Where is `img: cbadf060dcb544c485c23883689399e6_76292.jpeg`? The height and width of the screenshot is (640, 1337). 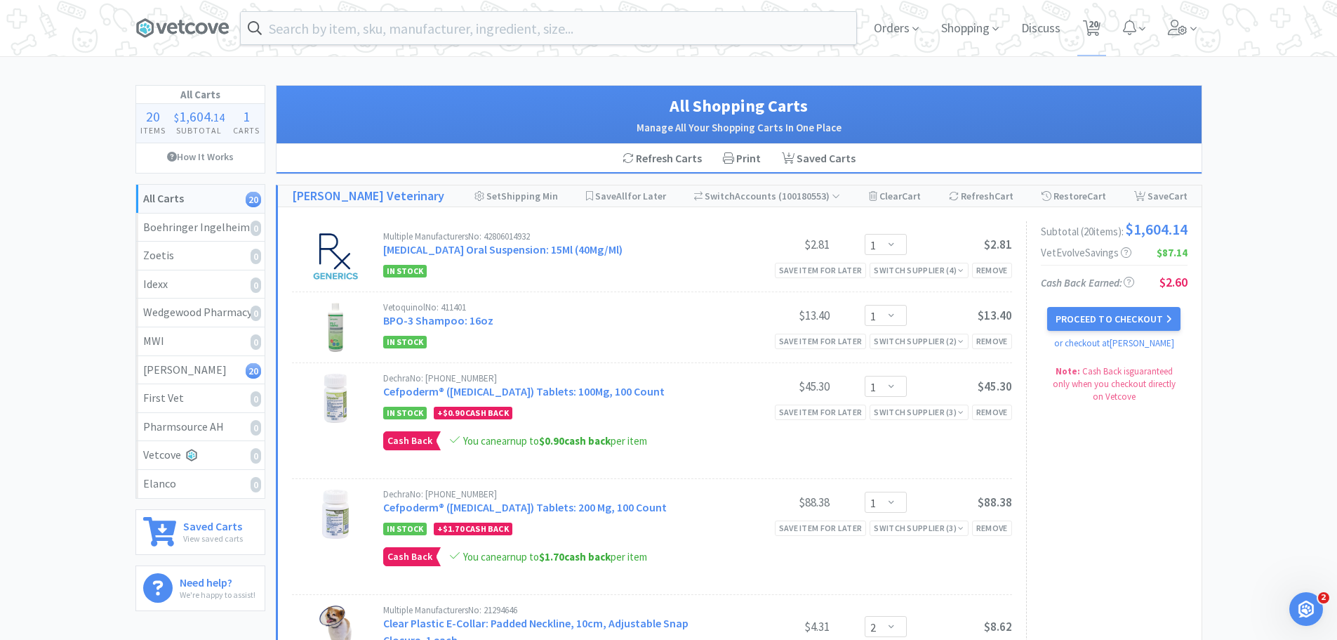
img: cbadf060dcb544c485c23883689399e6_76292.jpeg is located at coordinates (336, 327).